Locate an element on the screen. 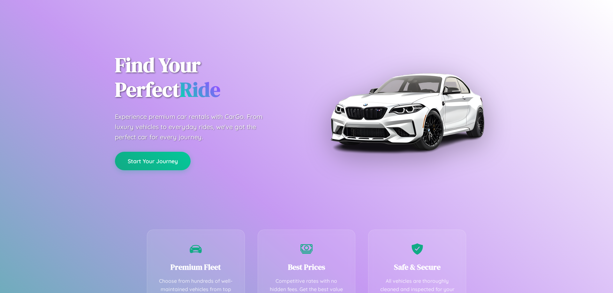  span: Ride is located at coordinates (200, 89).